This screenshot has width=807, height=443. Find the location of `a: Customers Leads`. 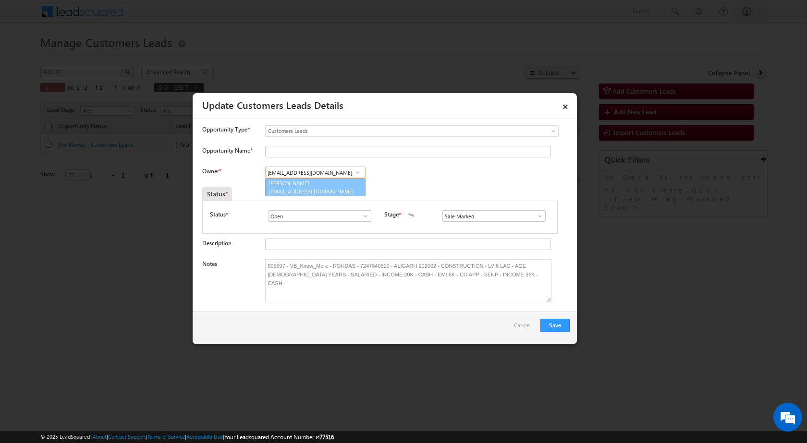

a: Customers Leads is located at coordinates (412, 131).